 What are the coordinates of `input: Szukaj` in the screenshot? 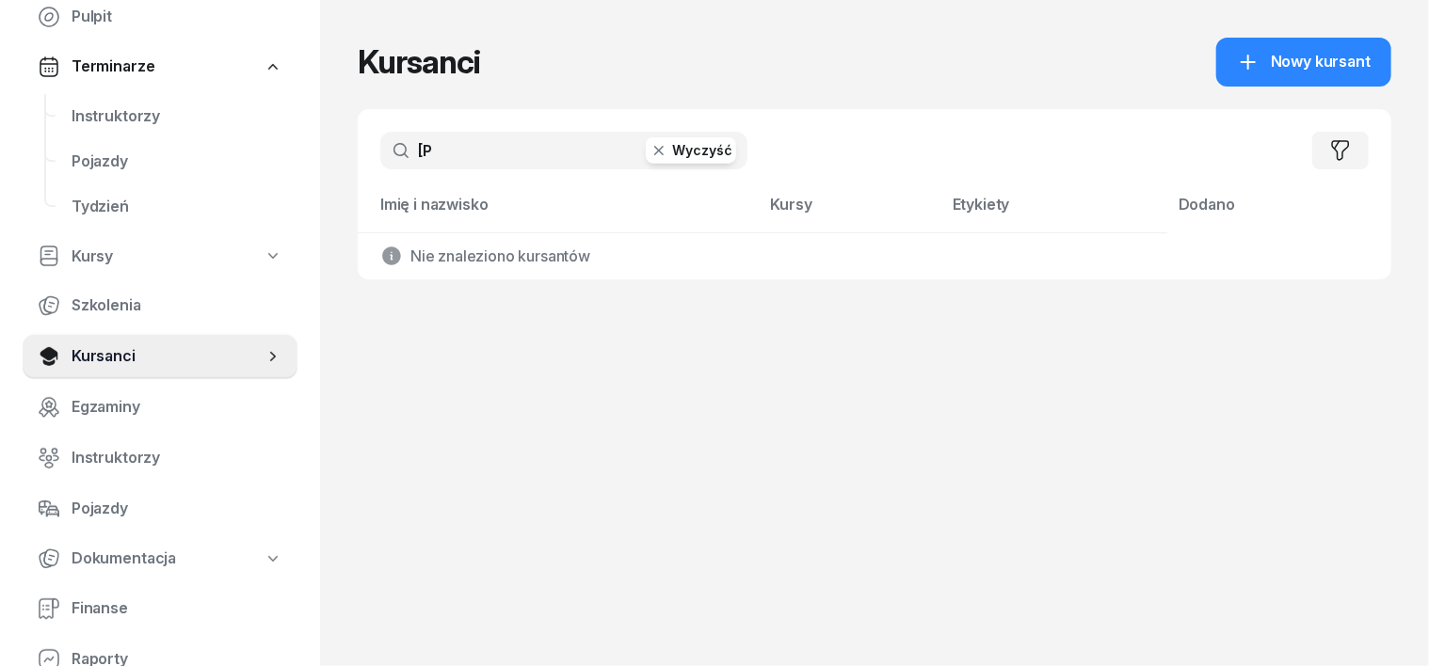 It's located at (564, 151).